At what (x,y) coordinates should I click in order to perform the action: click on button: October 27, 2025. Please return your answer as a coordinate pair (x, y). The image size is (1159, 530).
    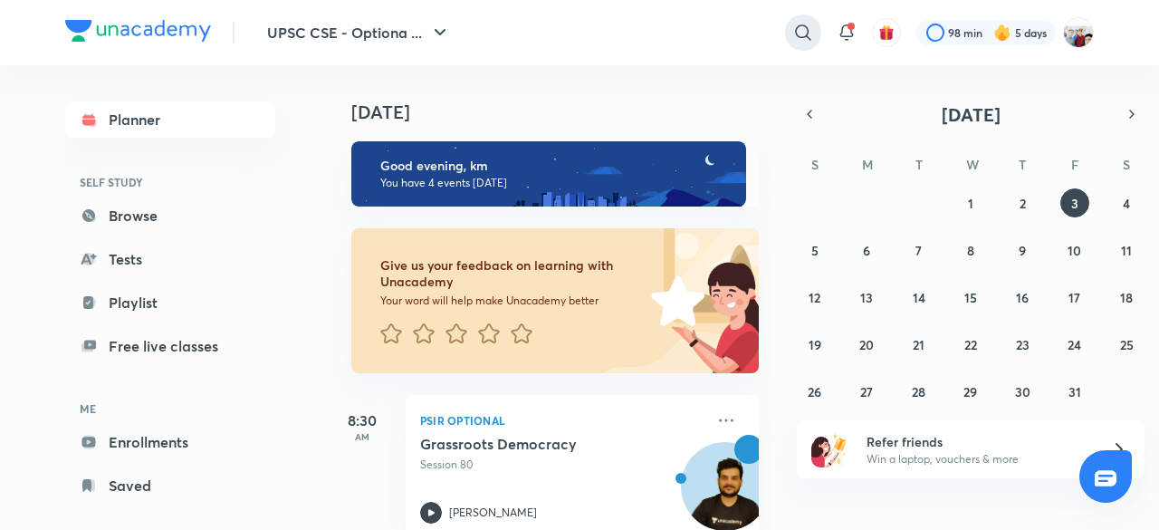
    Looking at the image, I should click on (866, 391).